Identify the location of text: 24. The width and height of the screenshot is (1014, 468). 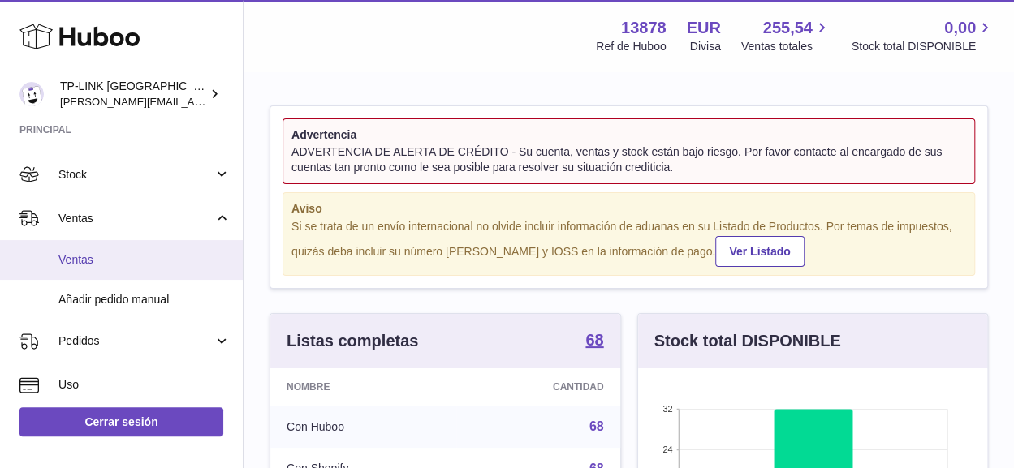
(667, 450).